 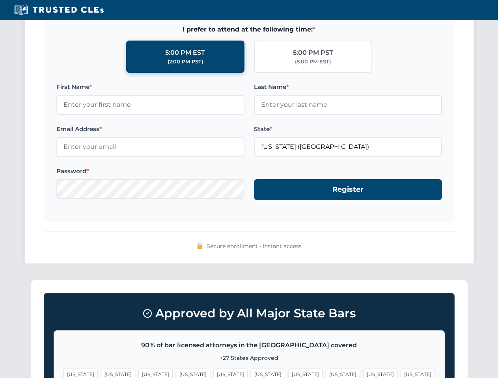 I want to click on p: +27 States Approved, so click(x=249, y=358).